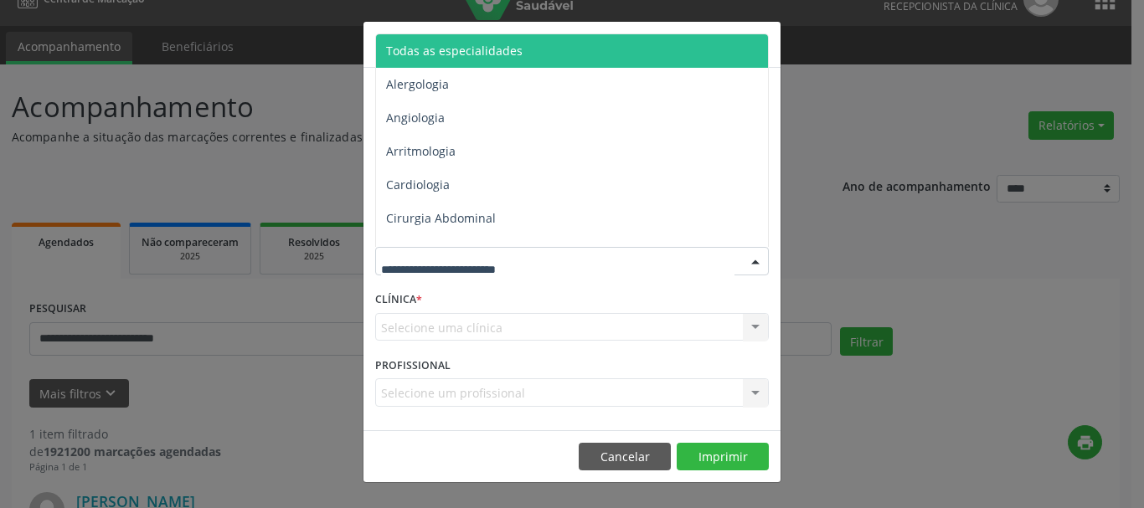  What do you see at coordinates (723, 457) in the screenshot?
I see `button: Imprimir` at bounding box center [723, 457].